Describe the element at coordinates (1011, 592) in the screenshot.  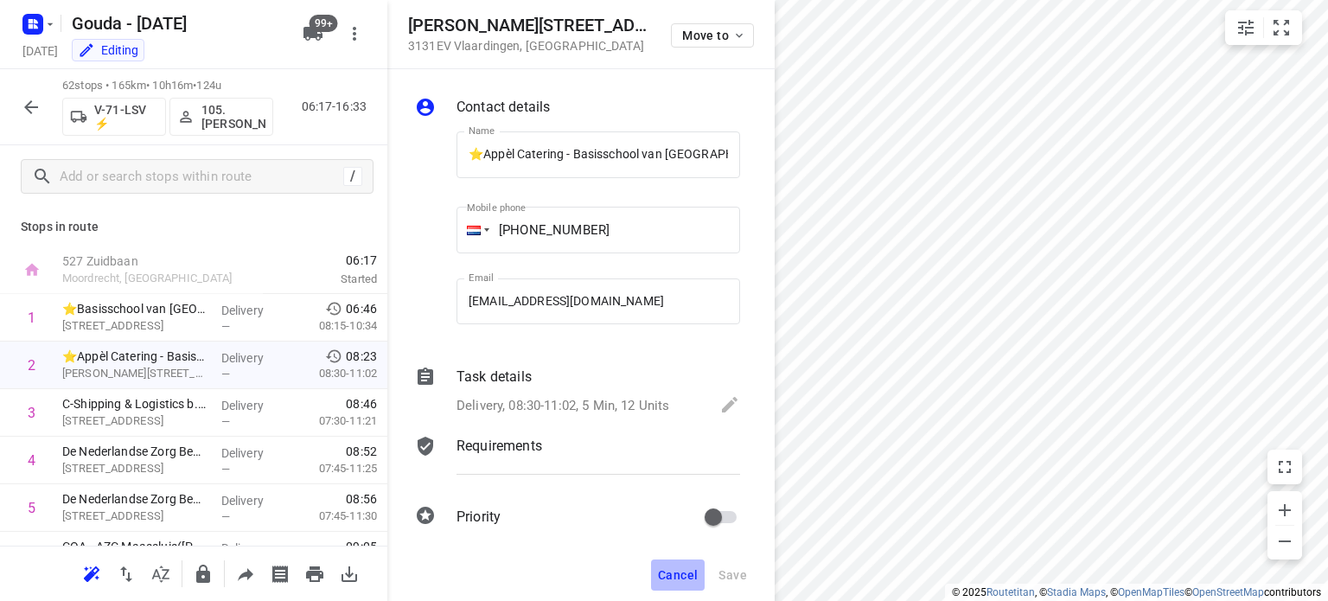
I see `a: Routetitan` at that location.